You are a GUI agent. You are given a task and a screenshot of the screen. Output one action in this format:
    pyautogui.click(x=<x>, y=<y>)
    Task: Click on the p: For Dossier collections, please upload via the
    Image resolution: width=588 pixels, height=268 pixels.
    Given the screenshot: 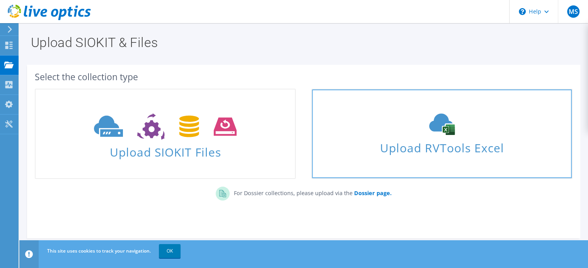 What is the action you would take?
    pyautogui.click(x=310, y=192)
    